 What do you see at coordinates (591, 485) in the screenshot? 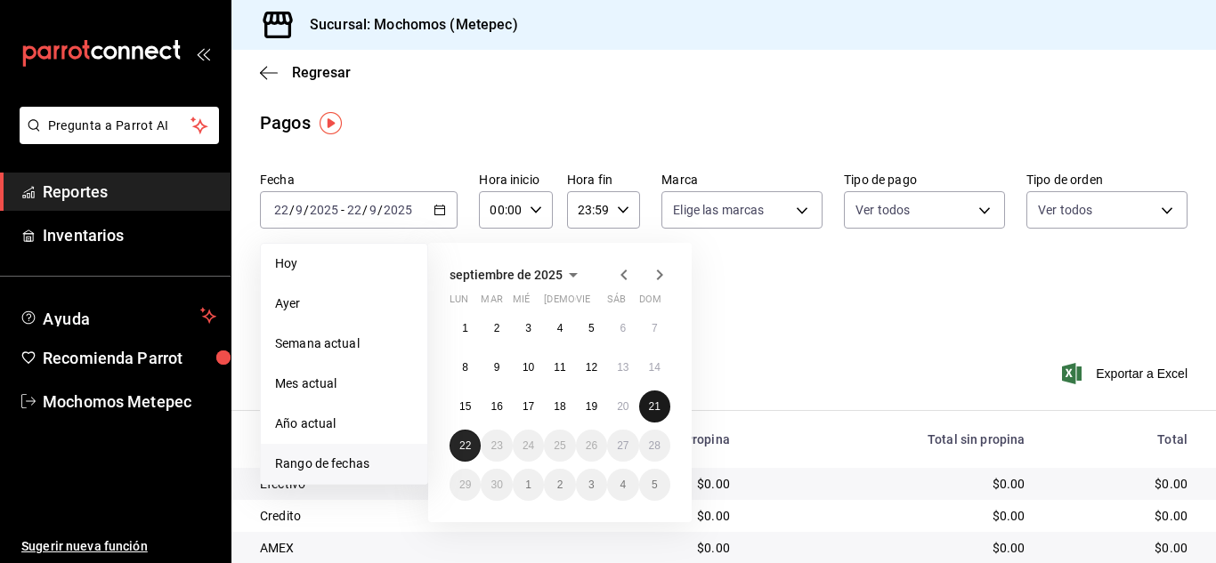
I see `abbr: 3 de octubre de 2025` at bounding box center [591, 485].